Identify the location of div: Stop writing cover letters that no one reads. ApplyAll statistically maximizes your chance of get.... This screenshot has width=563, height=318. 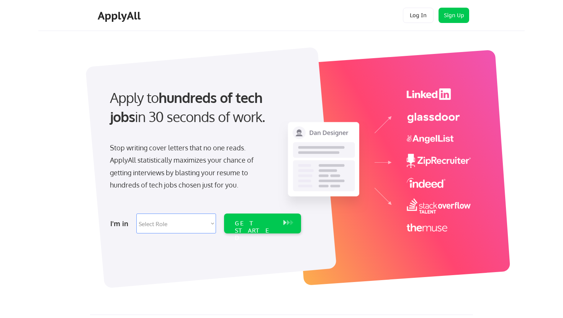
(188, 167).